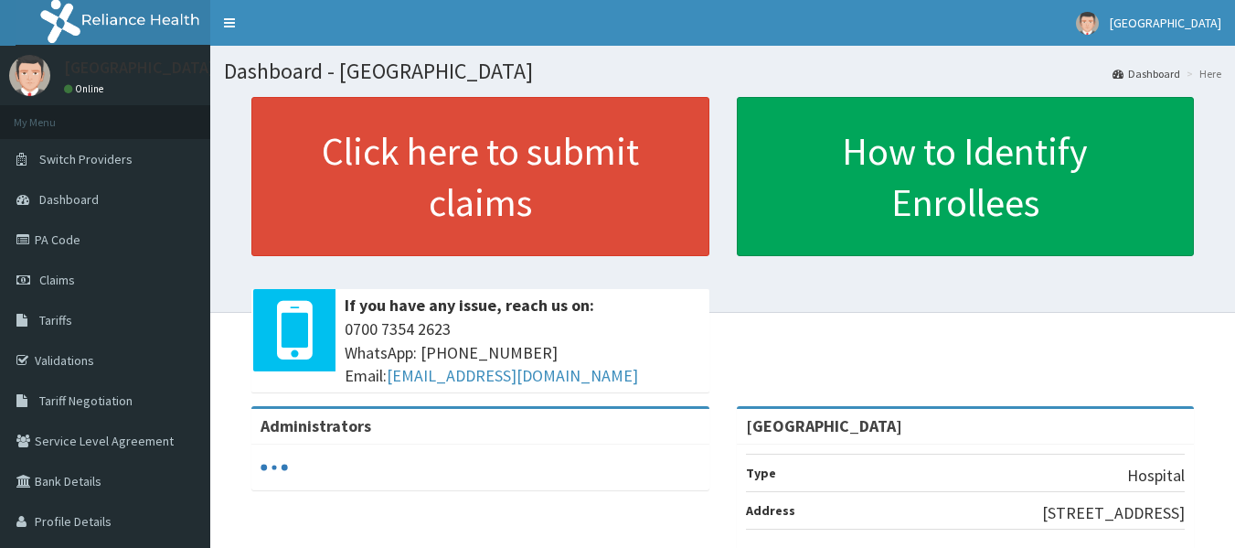  What do you see at coordinates (86, 400) in the screenshot?
I see `span: Tariff Negotiation` at bounding box center [86, 400].